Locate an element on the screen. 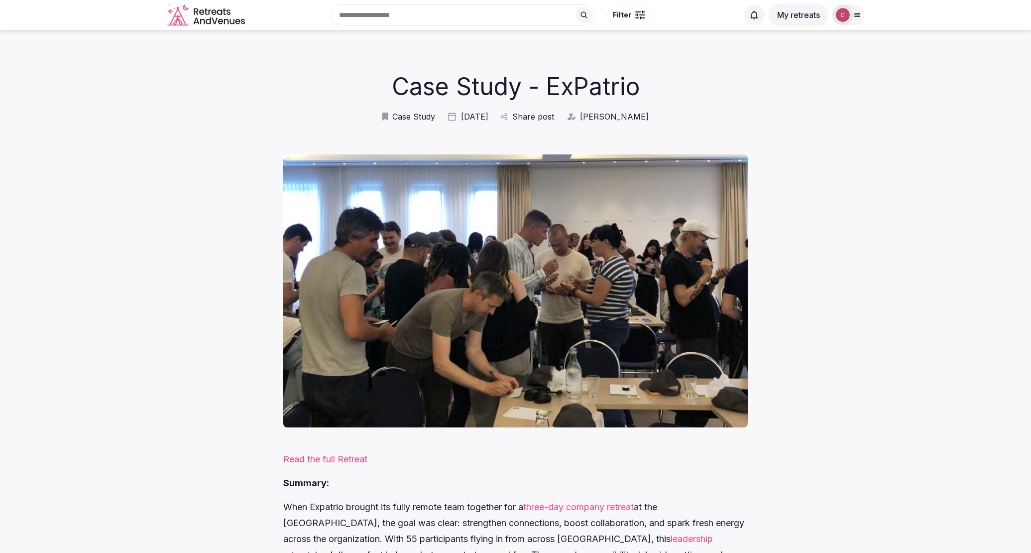 Image resolution: width=1031 pixels, height=553 pixels. a: Read the full Retreat is located at coordinates (325, 458).